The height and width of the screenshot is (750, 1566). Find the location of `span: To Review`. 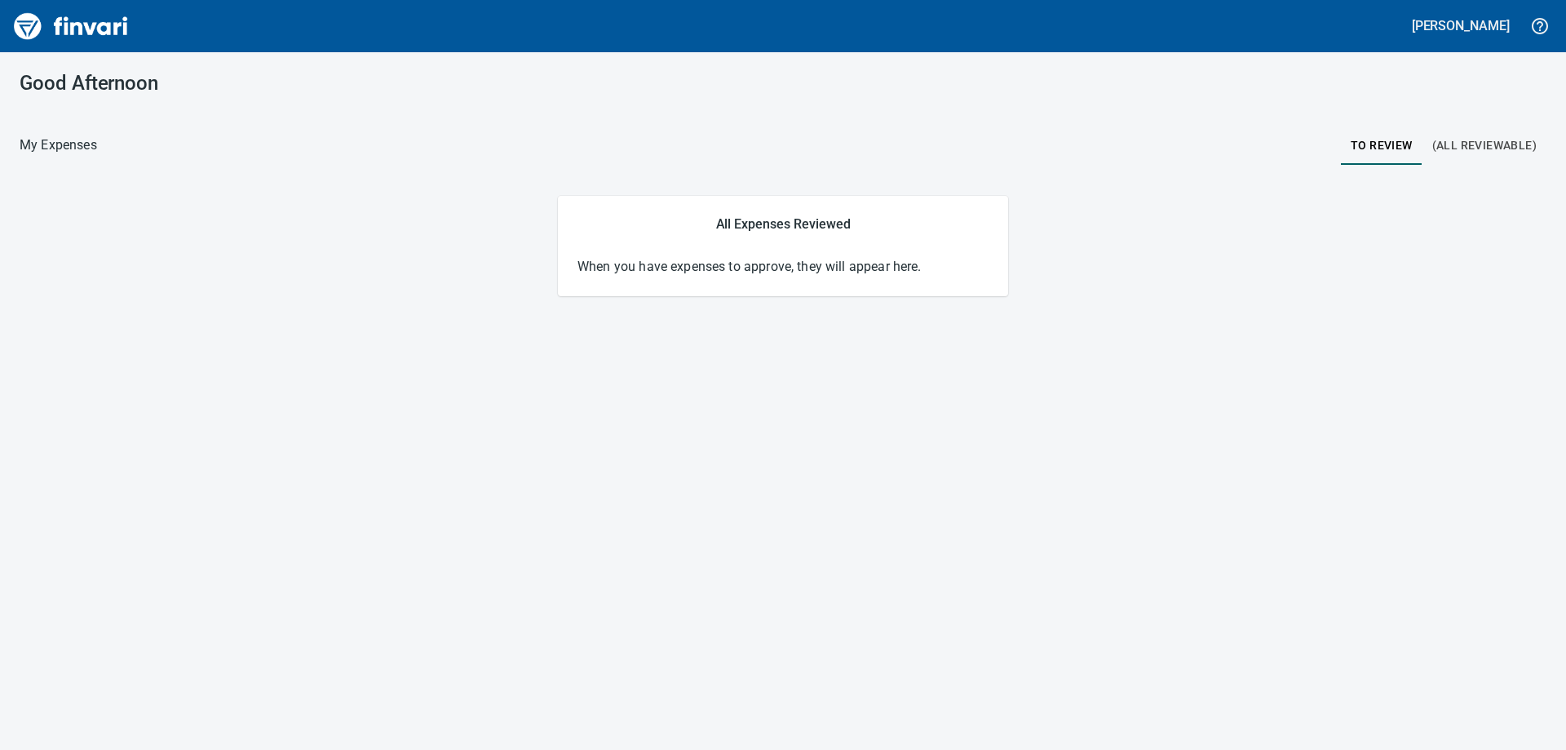

span: To Review is located at coordinates (1382, 145).